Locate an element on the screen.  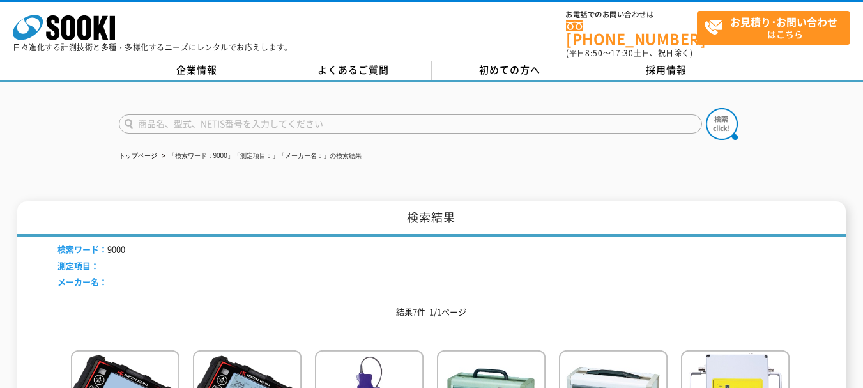
span: 8:50 is located at coordinates (594, 53).